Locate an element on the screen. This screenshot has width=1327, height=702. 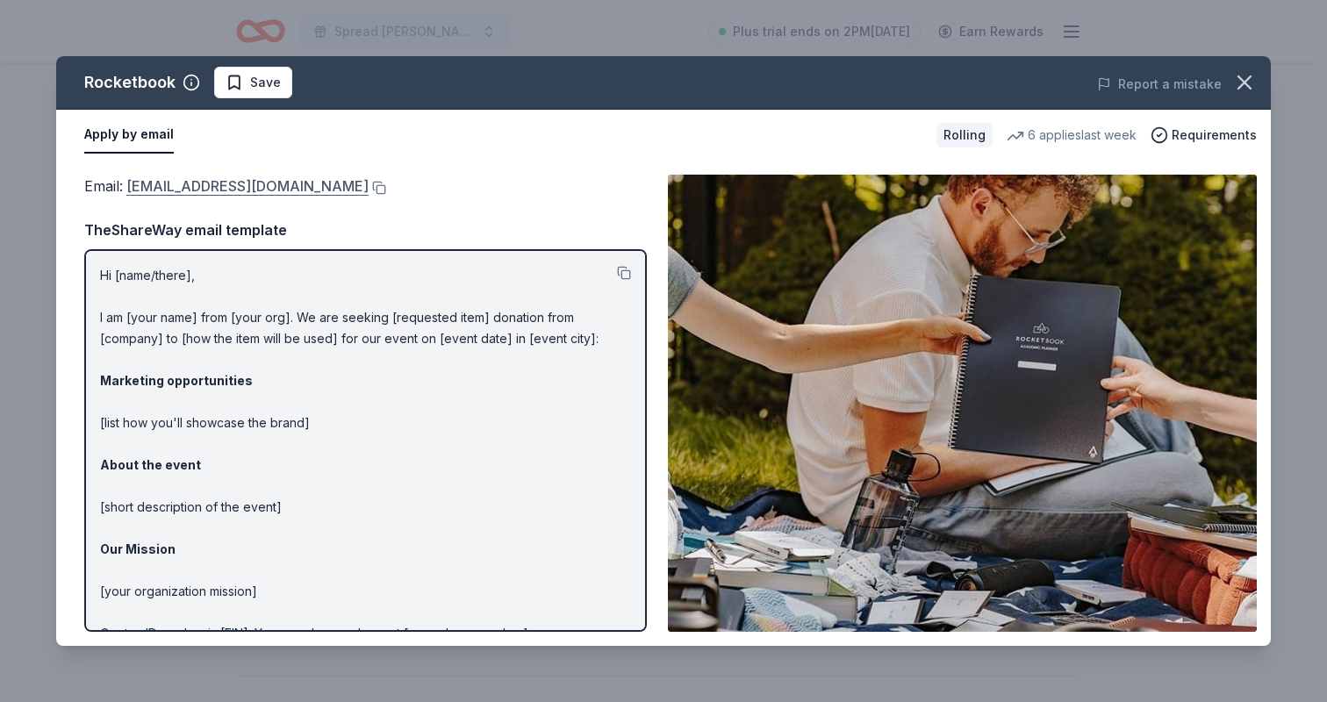
button: Requirements is located at coordinates (1204, 135).